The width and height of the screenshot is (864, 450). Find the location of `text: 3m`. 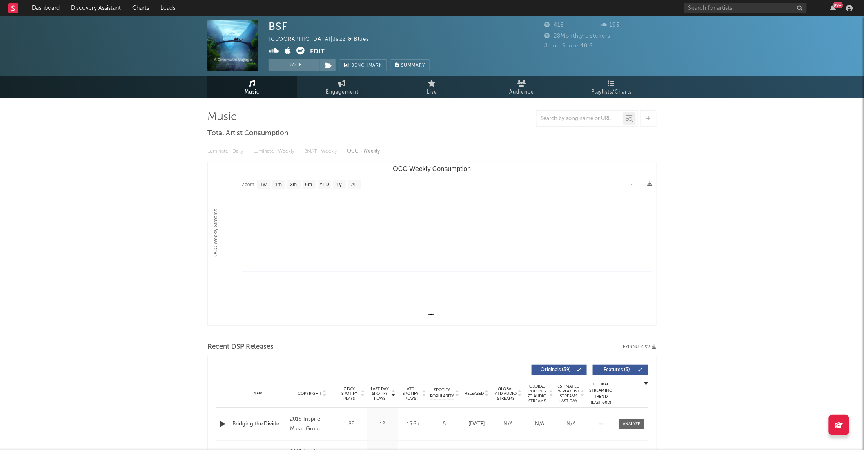

text: 3m is located at coordinates (294, 185).